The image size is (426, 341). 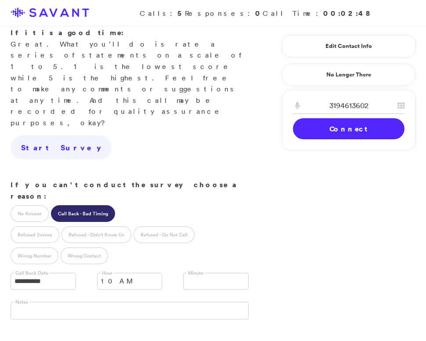 What do you see at coordinates (61, 148) in the screenshot?
I see `a: Start Survey` at bounding box center [61, 148].